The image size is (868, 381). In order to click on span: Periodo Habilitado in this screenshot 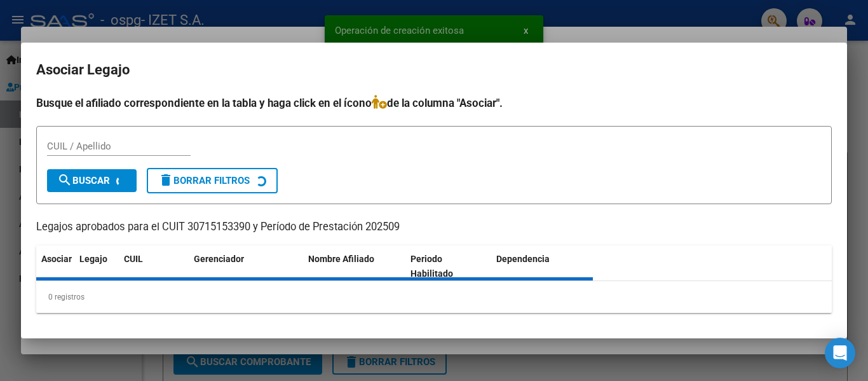, I will do `click(432, 266)`.